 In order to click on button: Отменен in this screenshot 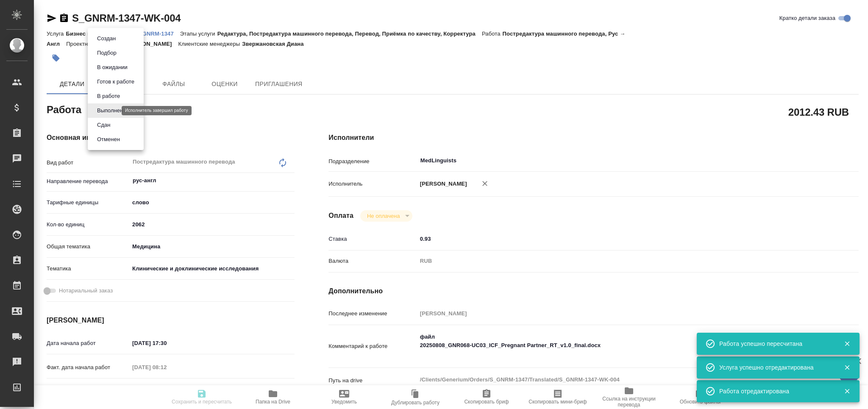, I will do `click(108, 139)`.